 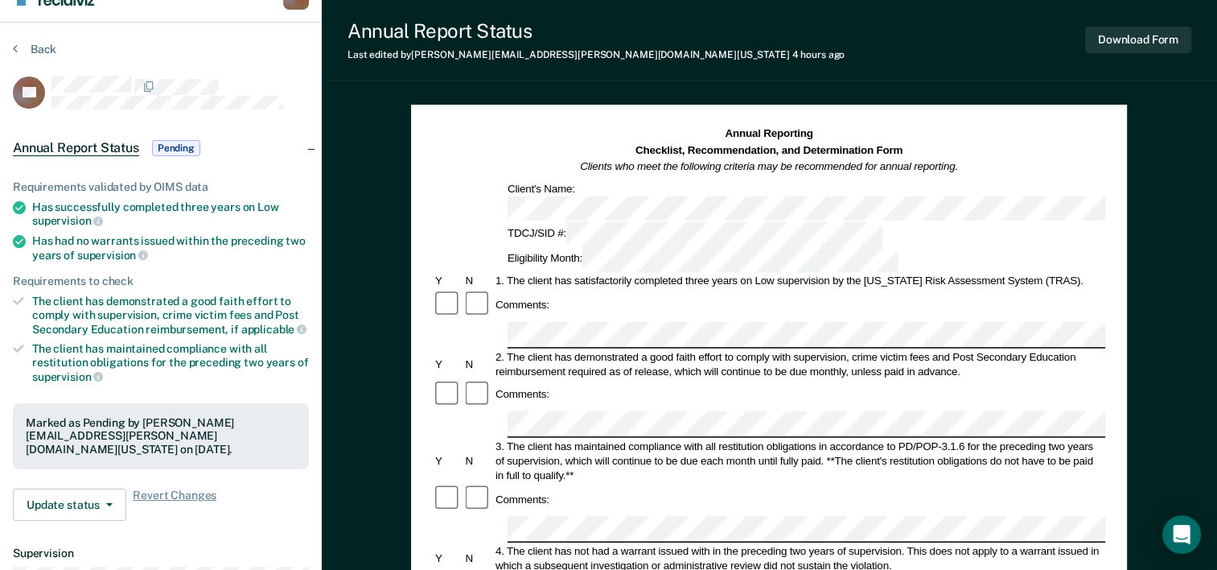 What do you see at coordinates (161, 187) in the screenshot?
I see `div: Requirements validated by OIMS data` at bounding box center [161, 187].